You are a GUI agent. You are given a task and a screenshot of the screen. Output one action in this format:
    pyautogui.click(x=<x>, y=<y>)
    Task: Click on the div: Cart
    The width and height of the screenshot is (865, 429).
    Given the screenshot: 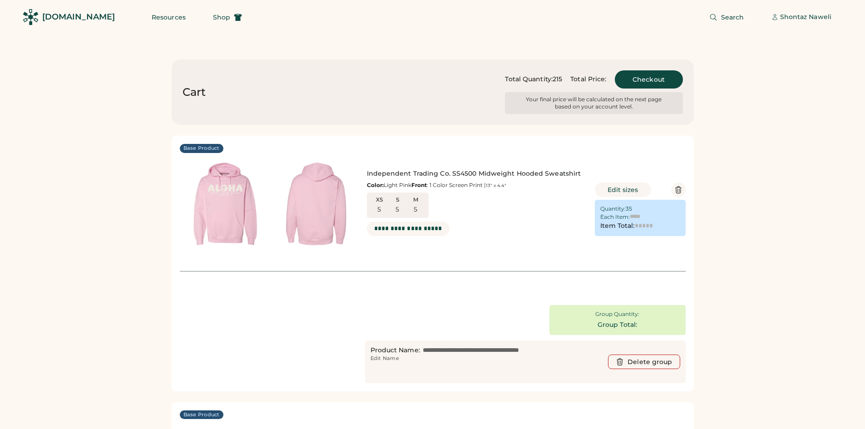 What is the action you would take?
    pyautogui.click(x=194, y=92)
    